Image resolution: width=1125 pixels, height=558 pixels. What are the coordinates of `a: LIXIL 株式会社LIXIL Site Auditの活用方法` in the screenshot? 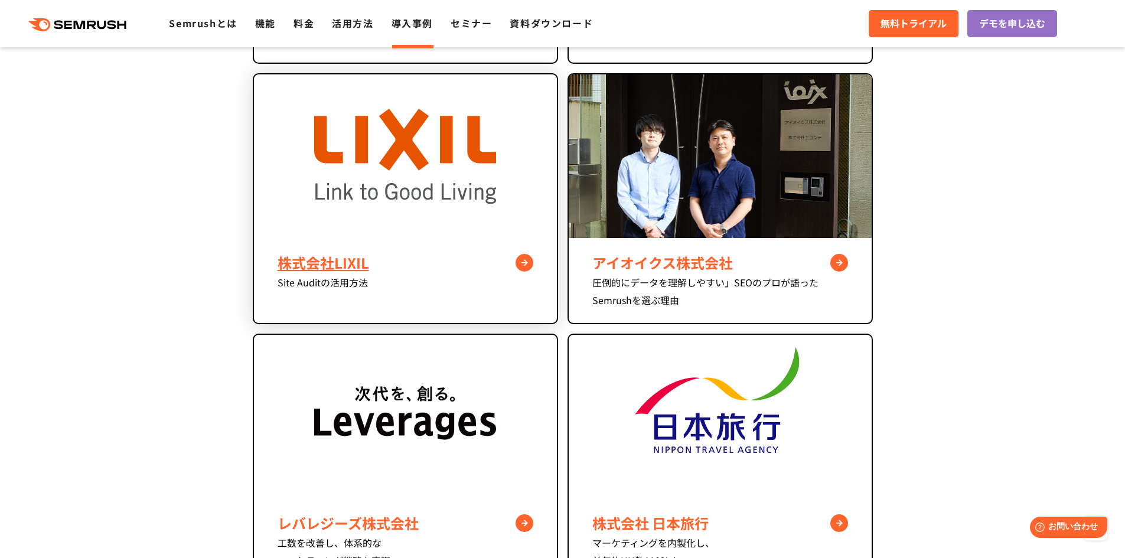 It's located at (405, 199).